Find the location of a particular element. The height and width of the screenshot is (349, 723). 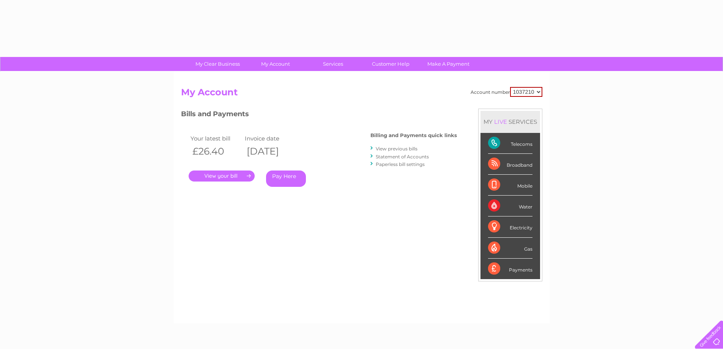

div: LIVE is located at coordinates (501, 121).